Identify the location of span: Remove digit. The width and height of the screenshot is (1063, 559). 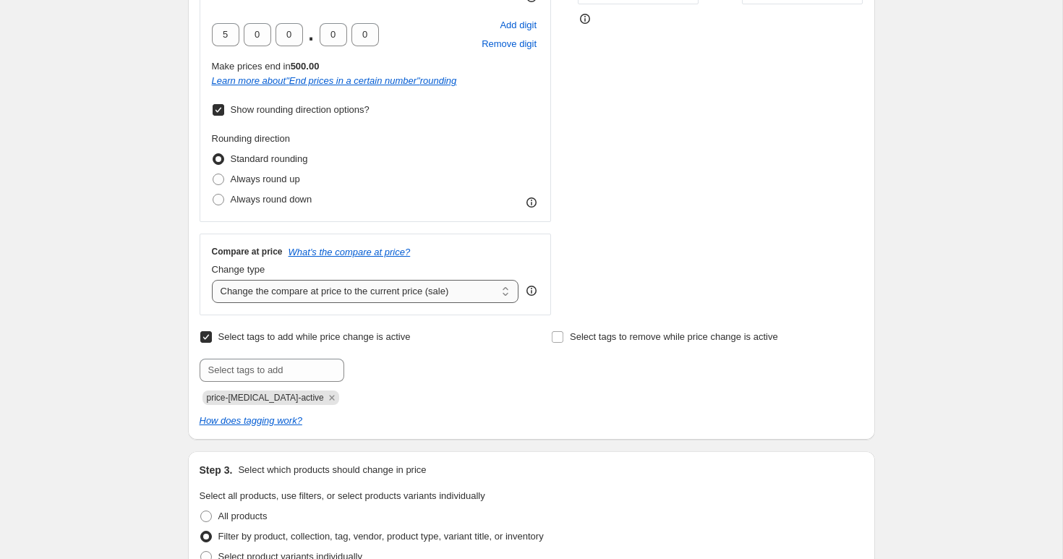
(509, 44).